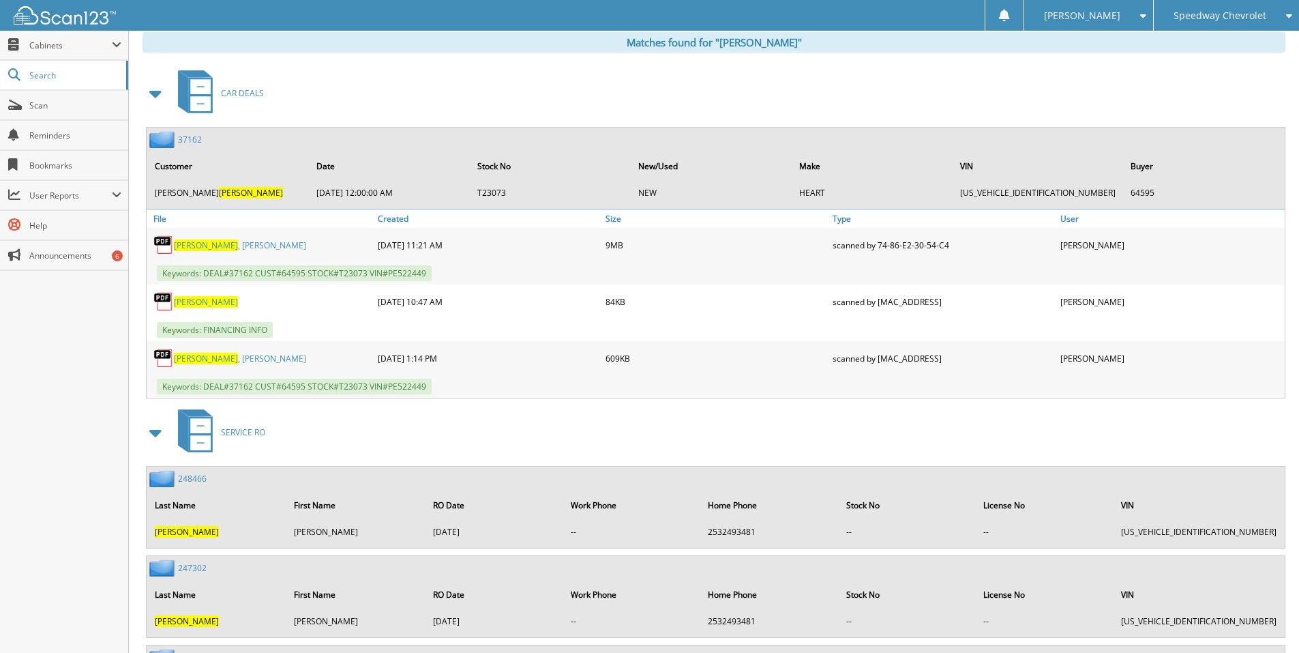 Image resolution: width=1299 pixels, height=653 pixels. Describe the element at coordinates (192, 568) in the screenshot. I see `a: 247302` at that location.